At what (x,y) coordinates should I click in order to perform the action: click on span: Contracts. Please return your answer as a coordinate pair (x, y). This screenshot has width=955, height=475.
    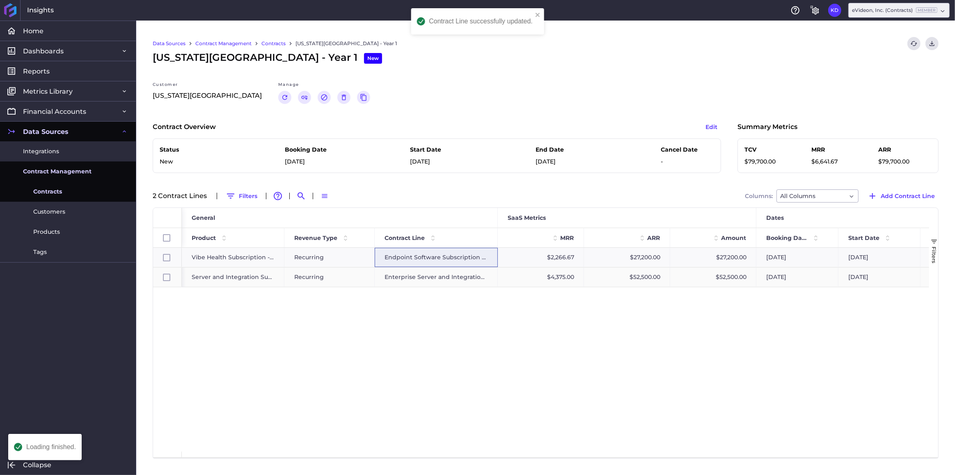
    Looking at the image, I should click on (48, 191).